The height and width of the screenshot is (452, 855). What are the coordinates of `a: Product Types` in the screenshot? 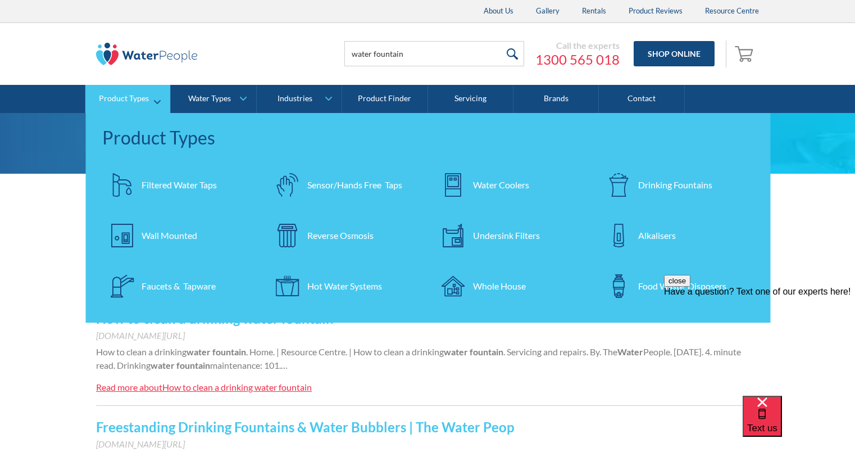 It's located at (127, 99).